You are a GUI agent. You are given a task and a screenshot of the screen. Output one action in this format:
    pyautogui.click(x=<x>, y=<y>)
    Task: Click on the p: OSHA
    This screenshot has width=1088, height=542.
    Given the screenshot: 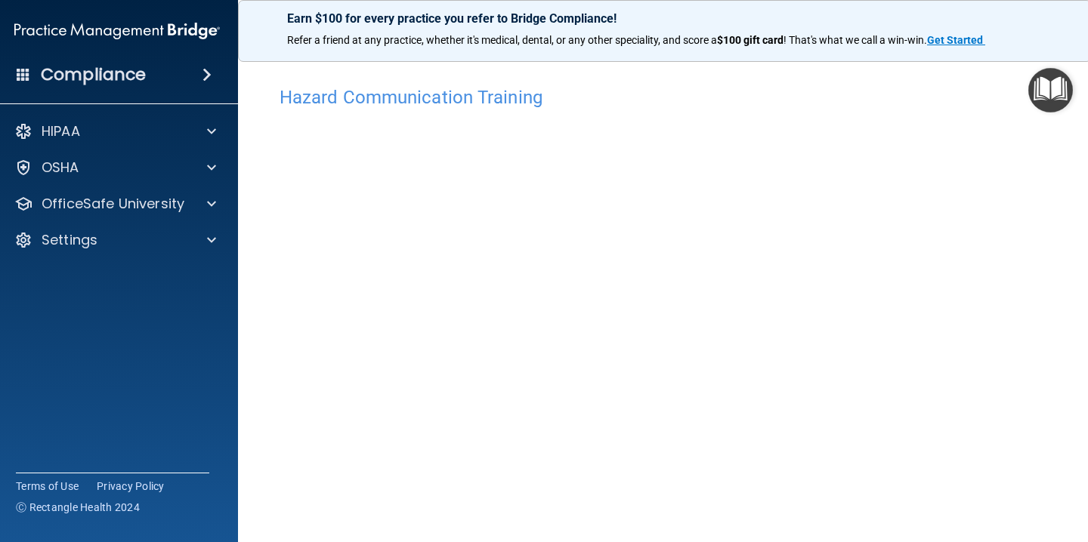 What is the action you would take?
    pyautogui.click(x=60, y=168)
    